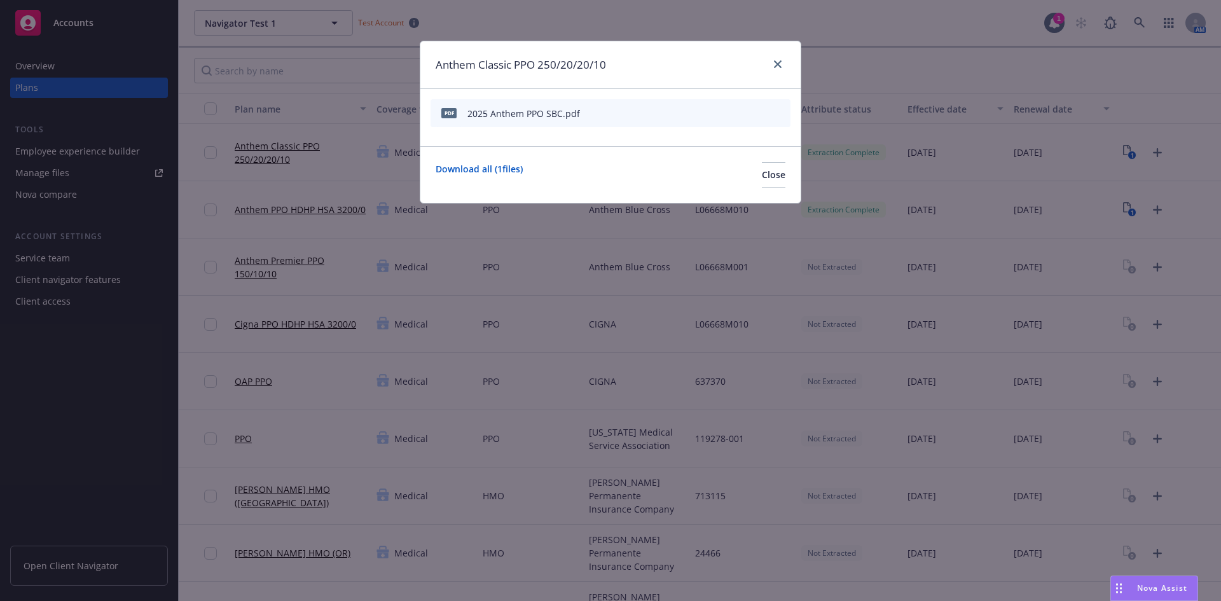 This screenshot has height=601, width=1221. Describe the element at coordinates (780, 113) in the screenshot. I see `button: archive file` at that location.